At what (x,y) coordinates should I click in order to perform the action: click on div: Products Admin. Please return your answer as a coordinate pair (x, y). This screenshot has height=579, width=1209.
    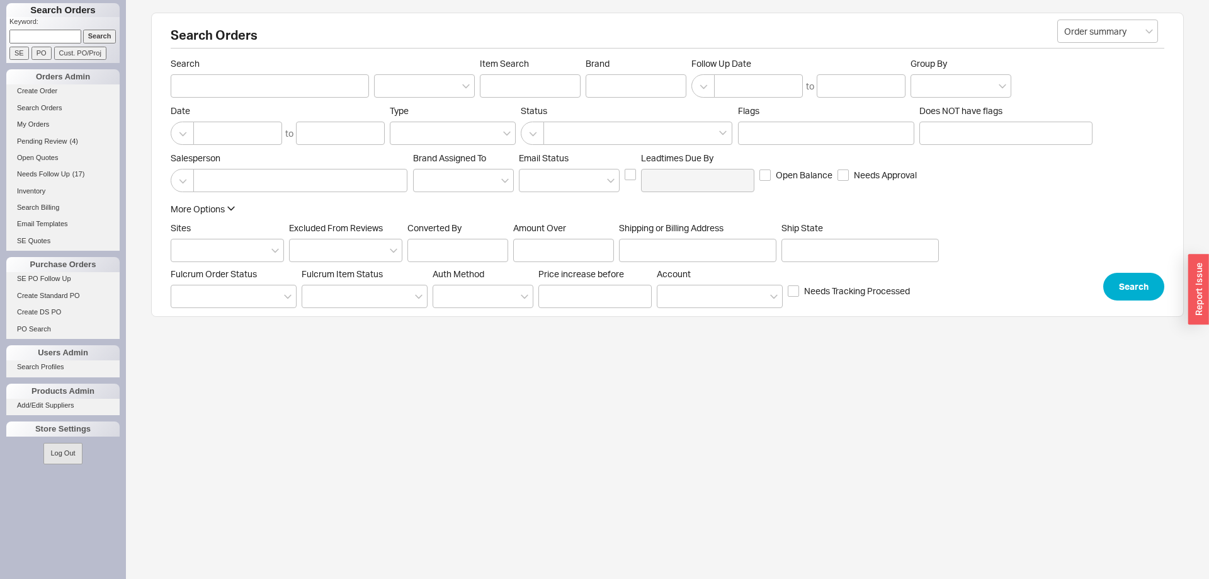
    Looking at the image, I should click on (63, 391).